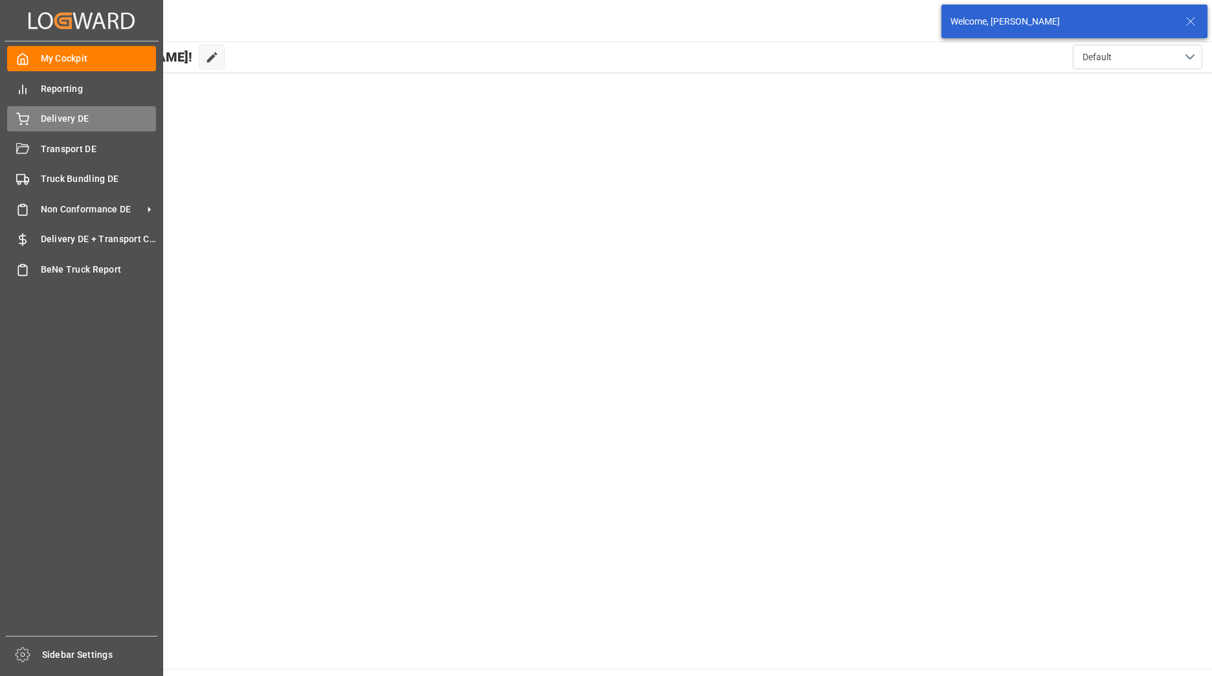 This screenshot has width=1212, height=676. What do you see at coordinates (98, 89) in the screenshot?
I see `span: Reporting` at bounding box center [98, 89].